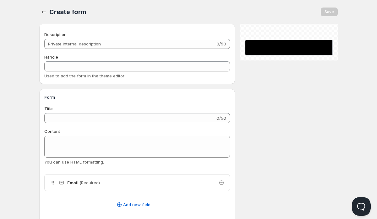 Image resolution: width=377 pixels, height=219 pixels. What do you see at coordinates (55, 35) in the screenshot?
I see `span: Description` at bounding box center [55, 35].